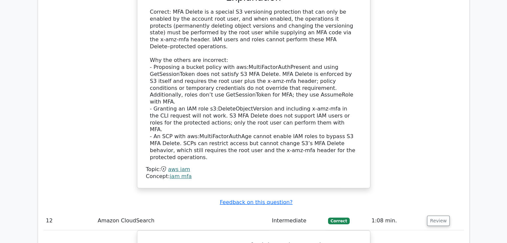 The height and width of the screenshot is (243, 507). Describe the element at coordinates (256, 202) in the screenshot. I see `a: Feedback on this question?` at that location.